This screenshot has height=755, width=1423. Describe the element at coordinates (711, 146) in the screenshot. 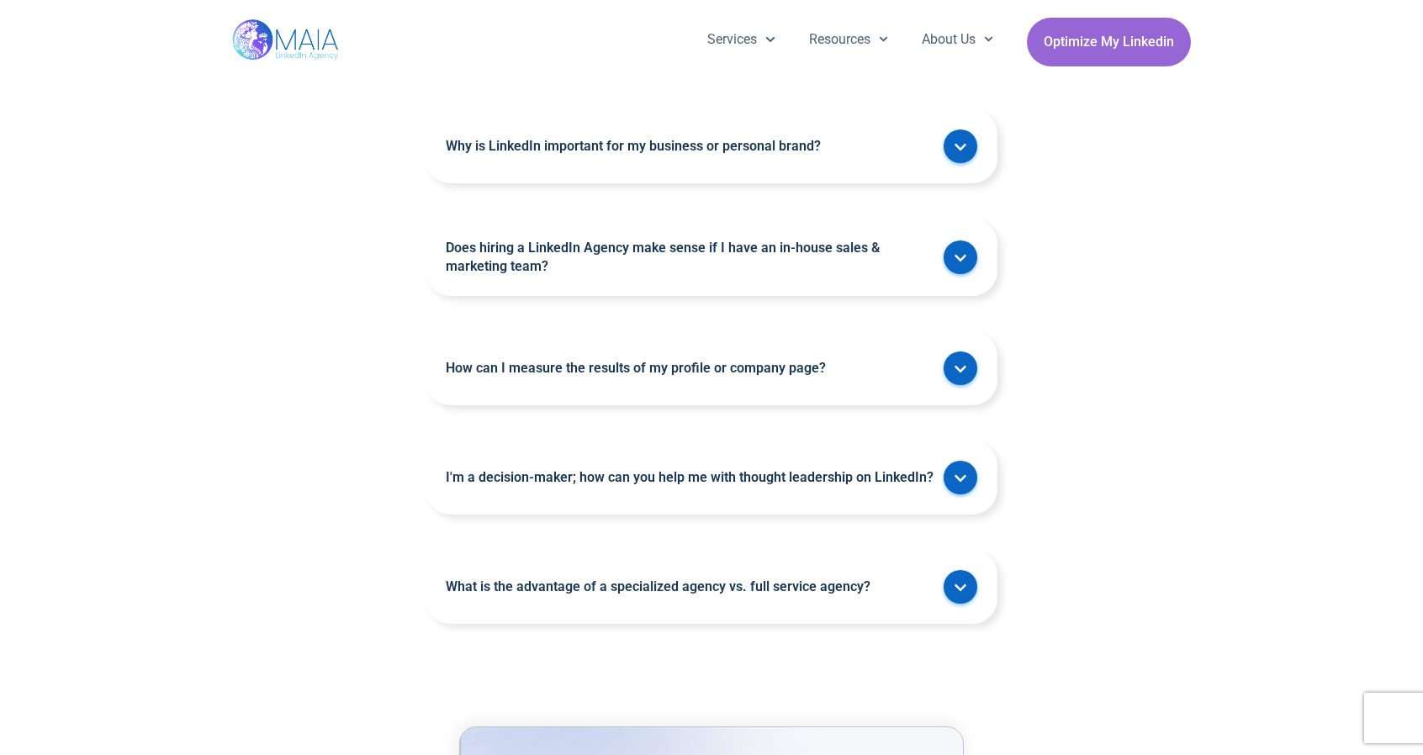

I see `div: Why is LinkedIn important for my business or personal brand?` at that location.